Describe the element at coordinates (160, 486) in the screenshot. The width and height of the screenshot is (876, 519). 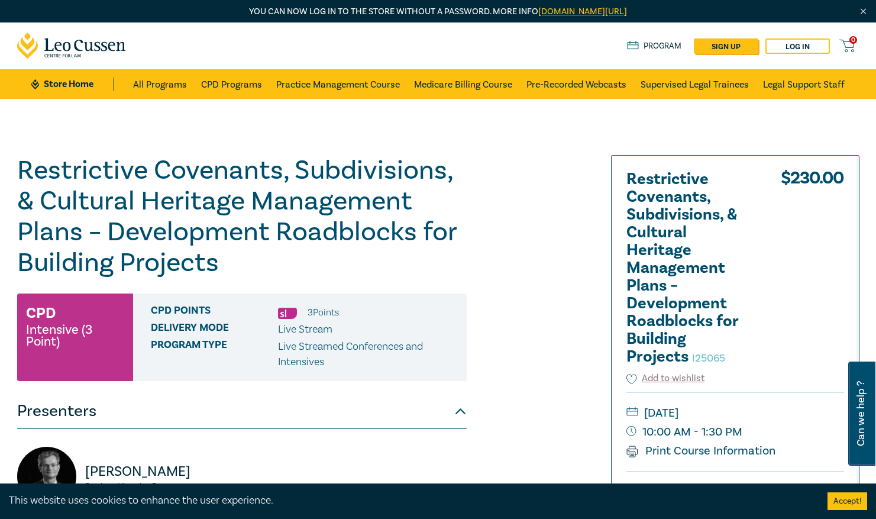
I see `small: Barrister, Victorian Bar` at that location.